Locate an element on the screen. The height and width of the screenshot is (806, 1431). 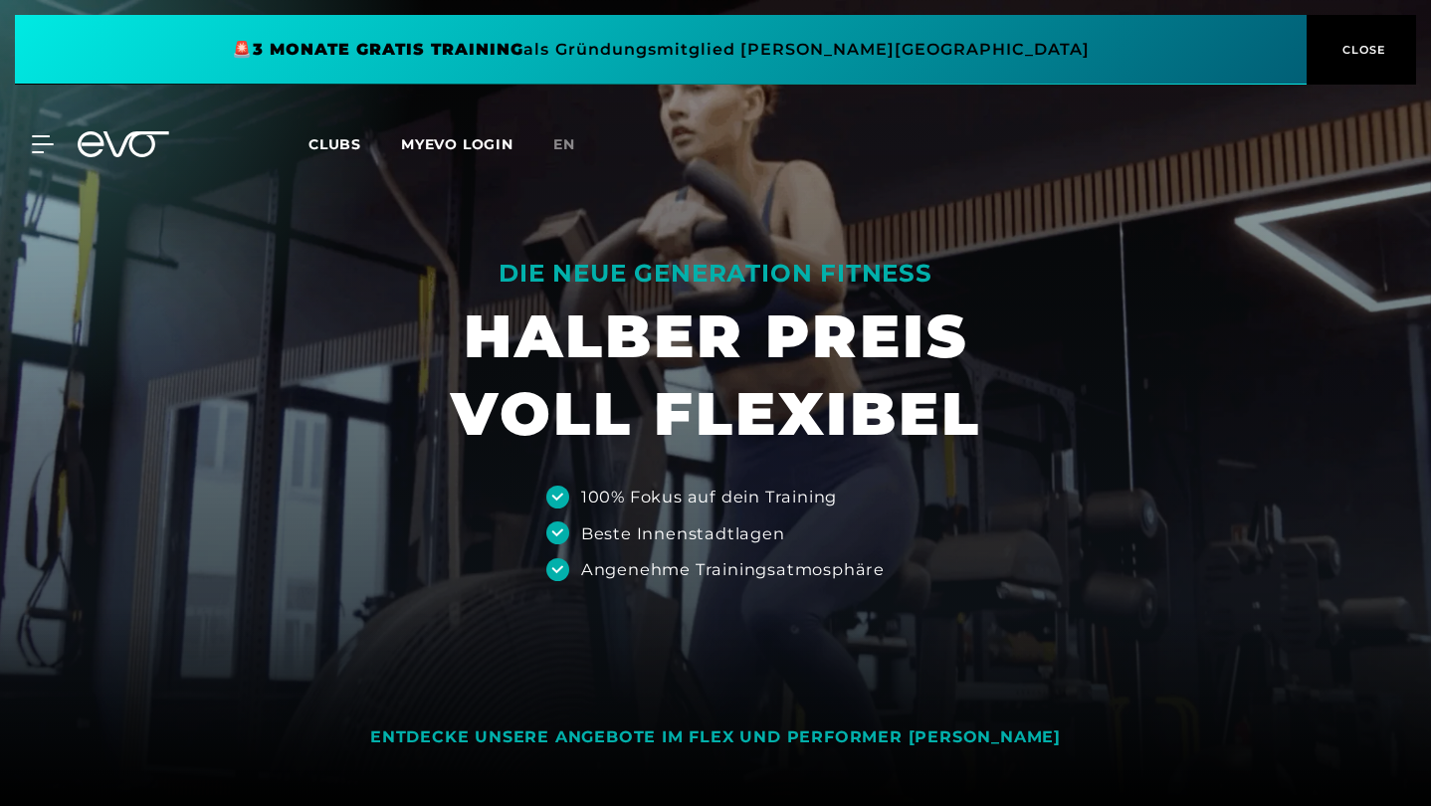
span: en is located at coordinates (564, 144).